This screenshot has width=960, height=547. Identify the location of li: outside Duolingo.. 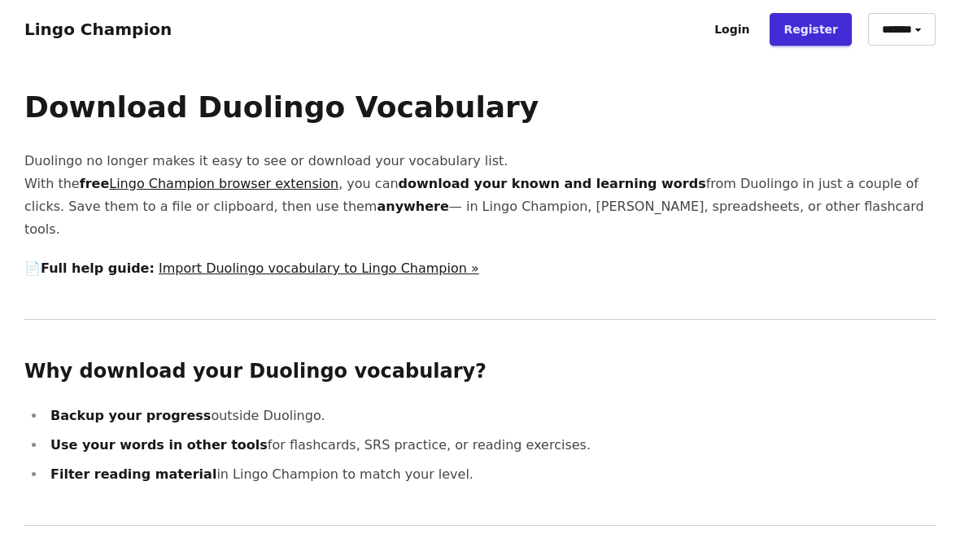
(491, 416).